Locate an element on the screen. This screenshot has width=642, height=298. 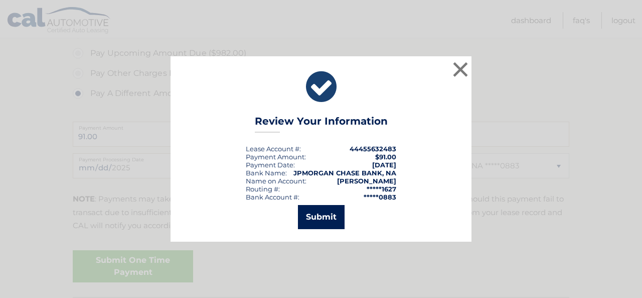
h3: Review Your Information is located at coordinates (321, 123).